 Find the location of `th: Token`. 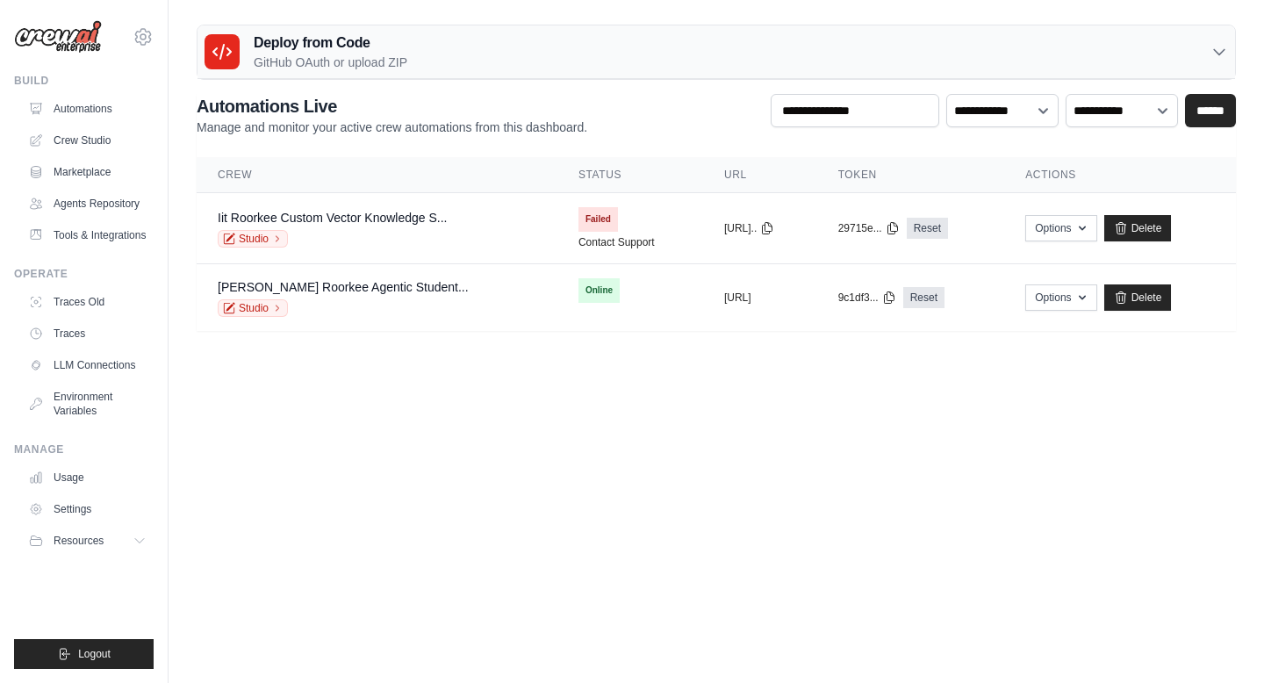

th: Token is located at coordinates (911, 175).